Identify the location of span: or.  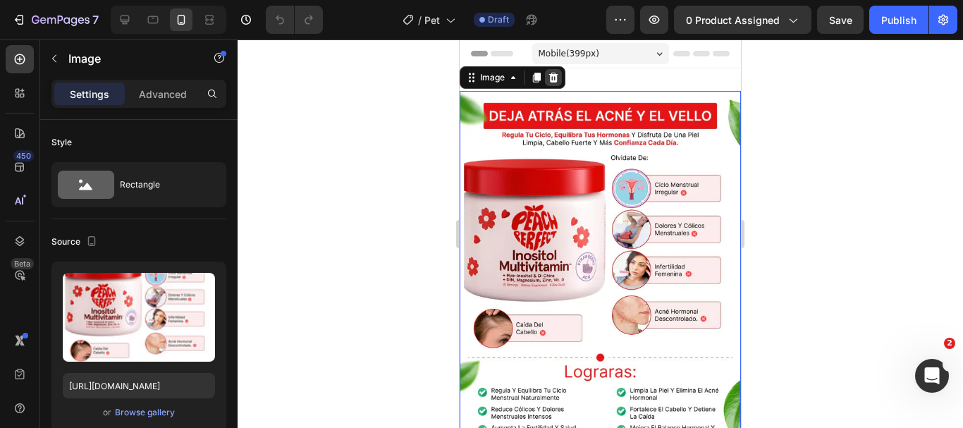
(107, 413).